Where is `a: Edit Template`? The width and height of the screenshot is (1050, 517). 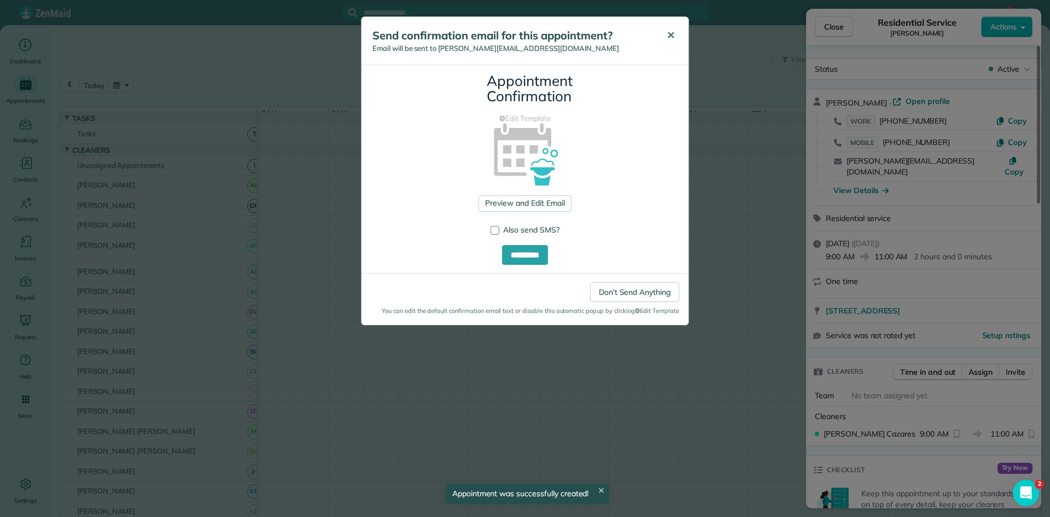 a: Edit Template is located at coordinates (525, 119).